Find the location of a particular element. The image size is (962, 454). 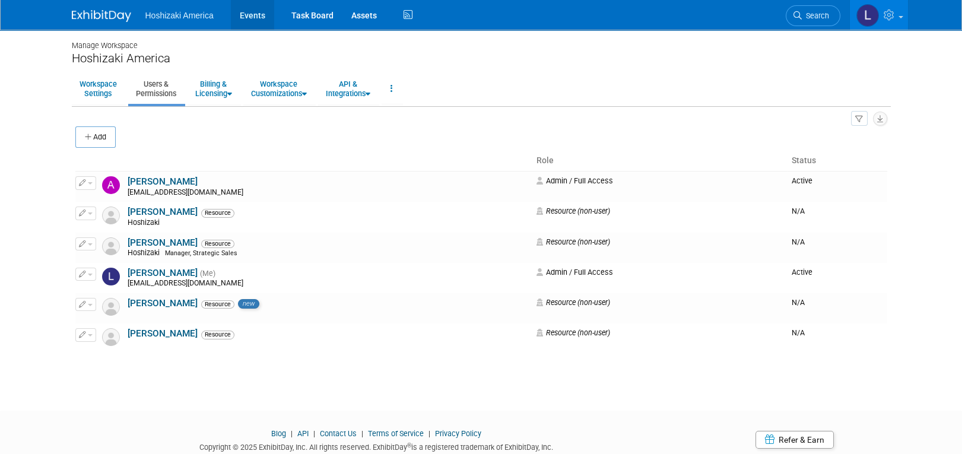

span: Search is located at coordinates (815, 15).